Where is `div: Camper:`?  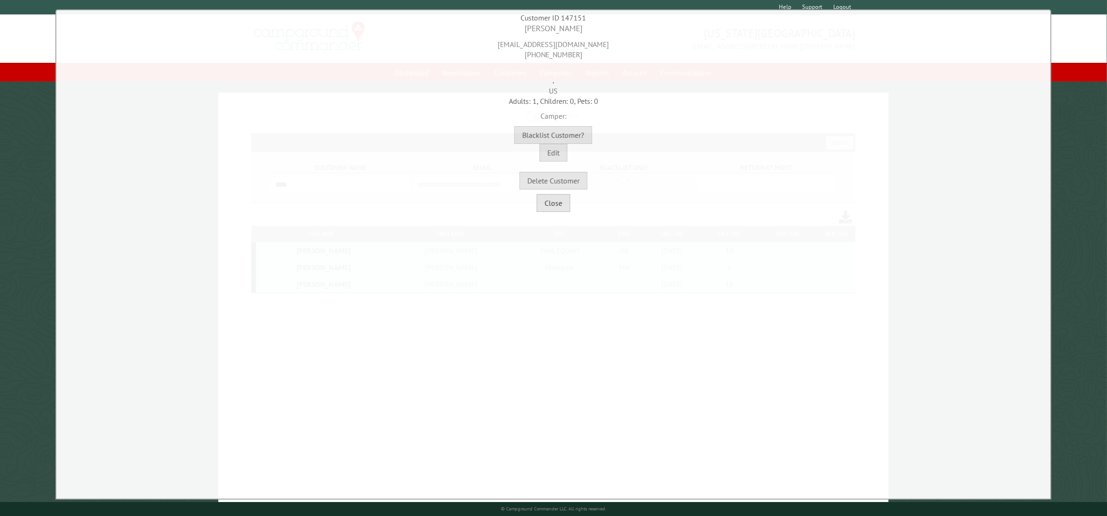 div: Camper: is located at coordinates (554, 114).